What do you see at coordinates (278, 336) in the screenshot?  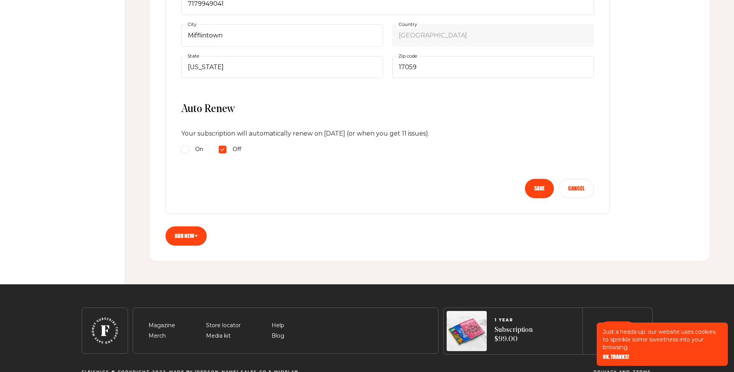 I see `span: Blog` at bounding box center [278, 336].